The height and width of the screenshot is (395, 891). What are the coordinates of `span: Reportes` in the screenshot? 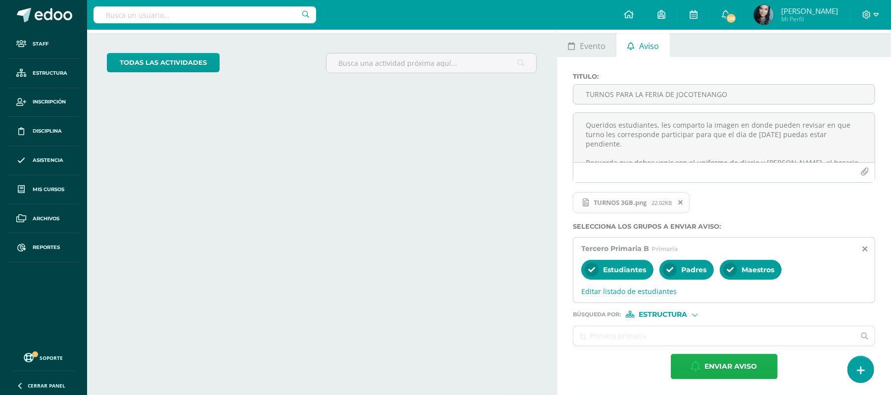 It's located at (46, 247).